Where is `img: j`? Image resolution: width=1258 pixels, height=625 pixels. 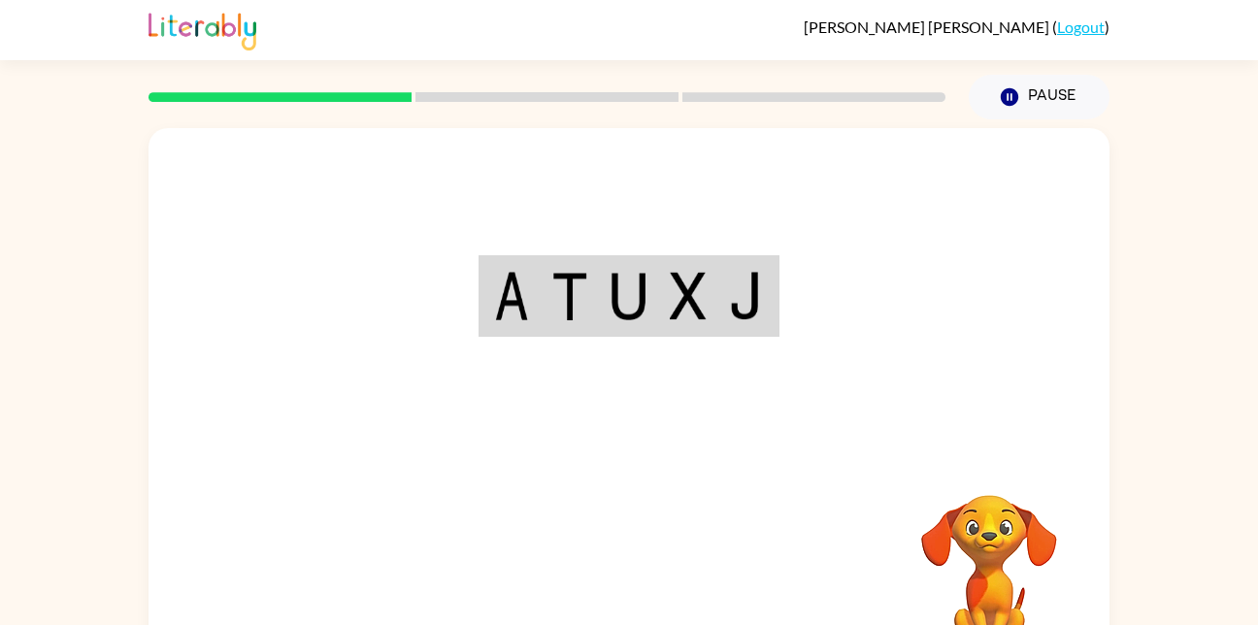
img: j is located at coordinates (747, 296).